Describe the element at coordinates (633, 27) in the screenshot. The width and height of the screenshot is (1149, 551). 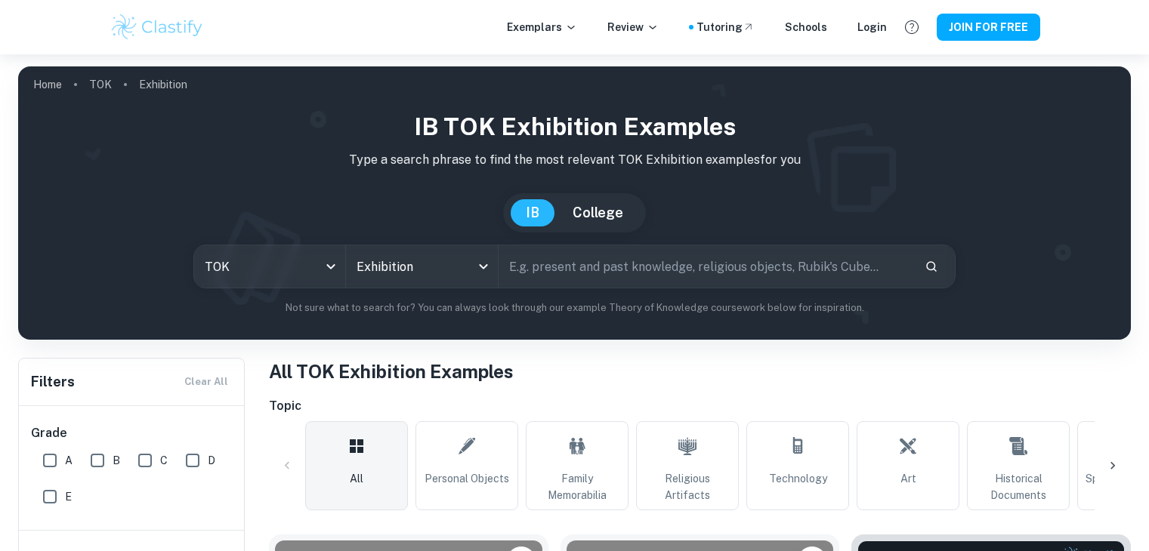
I see `p: Review` at that location.